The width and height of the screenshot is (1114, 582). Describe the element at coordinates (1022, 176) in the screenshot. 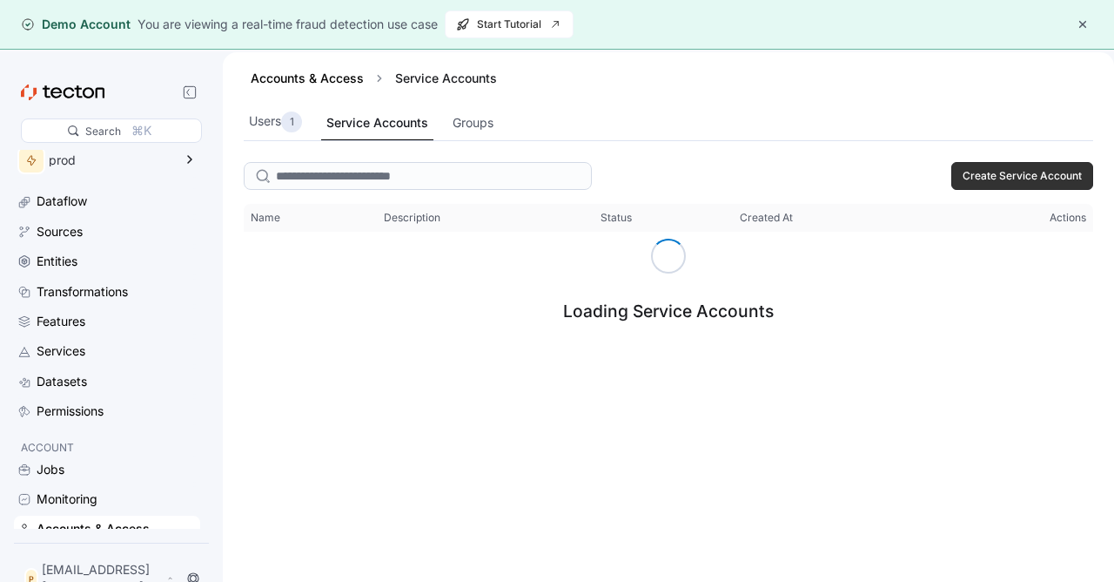

I see `span: Create Service Account` at that location.